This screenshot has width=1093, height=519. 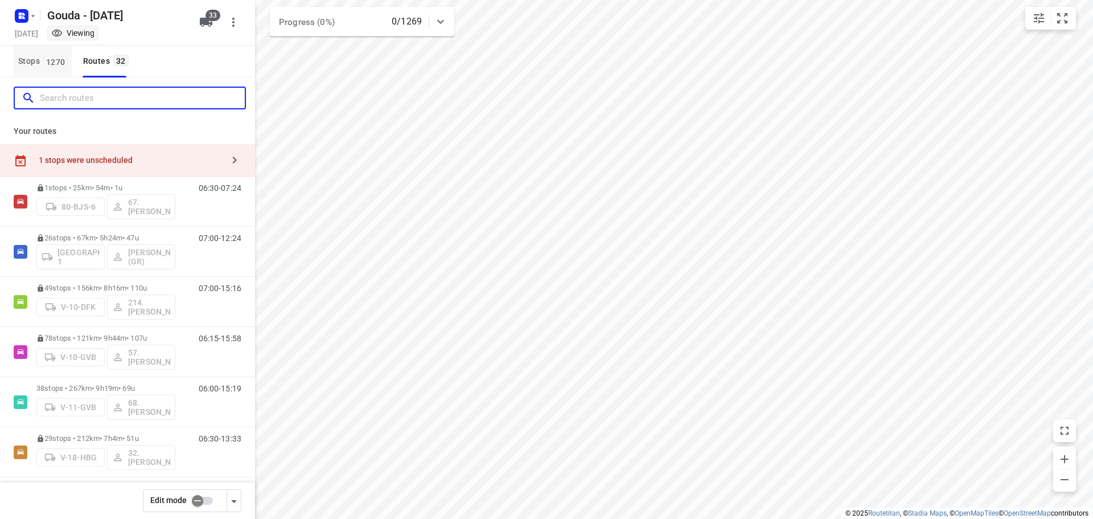 I want to click on div: You are currently in view mode. To make any changes, go to edit project., so click(x=73, y=33).